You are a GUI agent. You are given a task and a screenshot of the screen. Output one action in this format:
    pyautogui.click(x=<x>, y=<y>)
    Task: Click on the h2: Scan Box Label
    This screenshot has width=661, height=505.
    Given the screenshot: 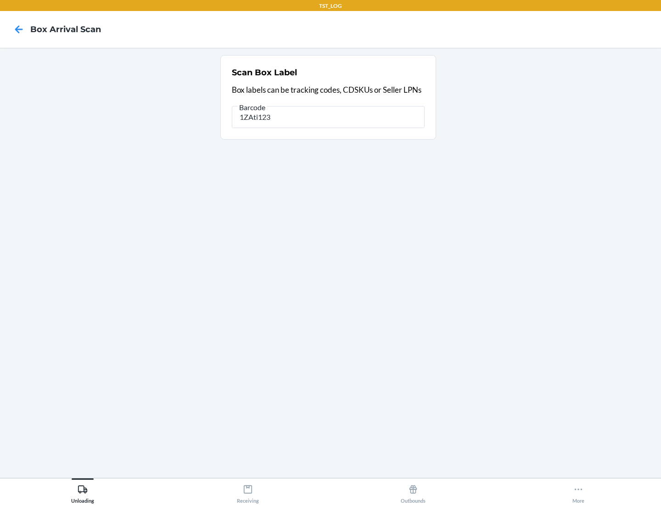 What is the action you would take?
    pyautogui.click(x=264, y=72)
    